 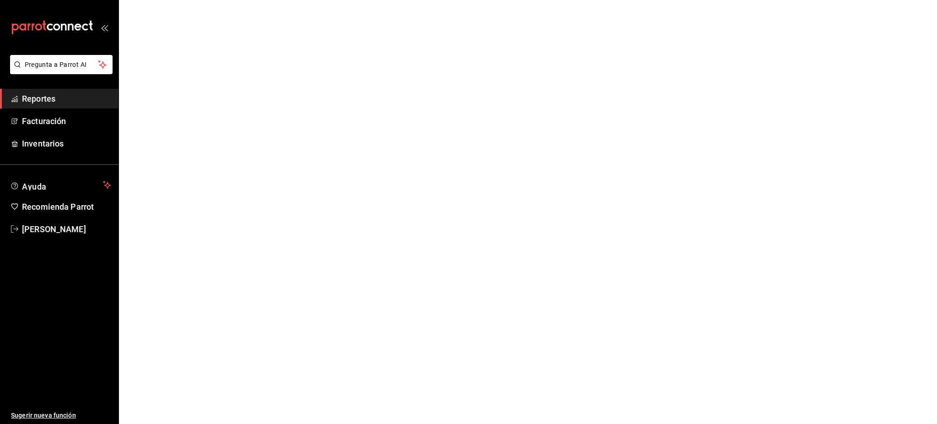 I want to click on span: Sugerir nueva función, so click(x=61, y=415).